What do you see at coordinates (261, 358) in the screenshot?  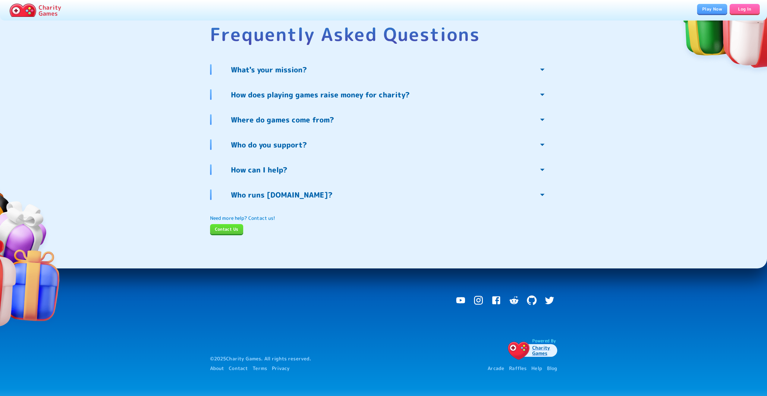 I see `p: © 2025 Charity Games. All rights reserved.` at bounding box center [261, 358].